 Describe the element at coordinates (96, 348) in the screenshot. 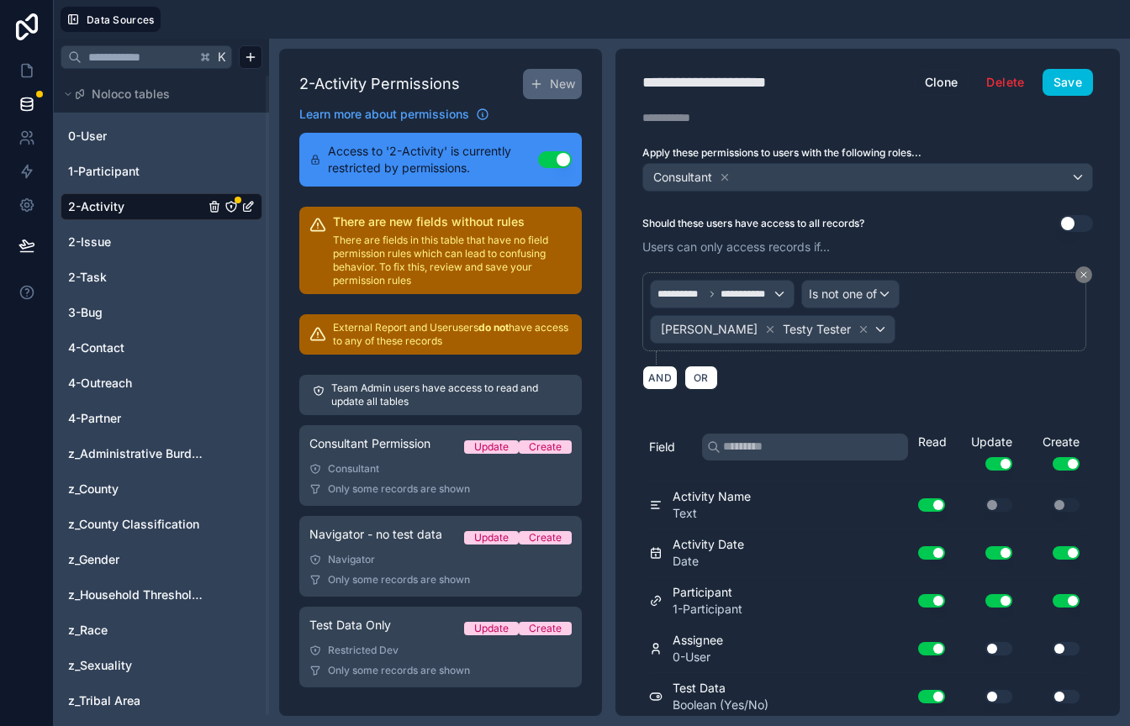

I see `span: 4-Contact` at that location.